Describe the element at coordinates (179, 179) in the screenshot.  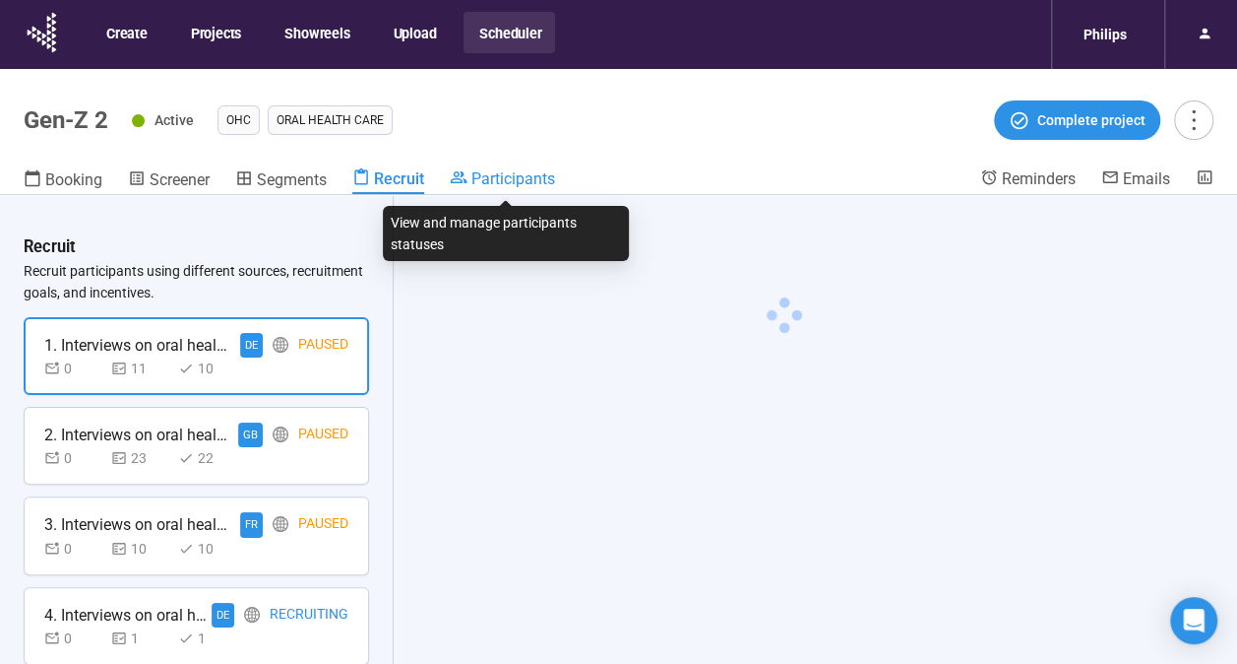
I see `span: Screener` at that location.